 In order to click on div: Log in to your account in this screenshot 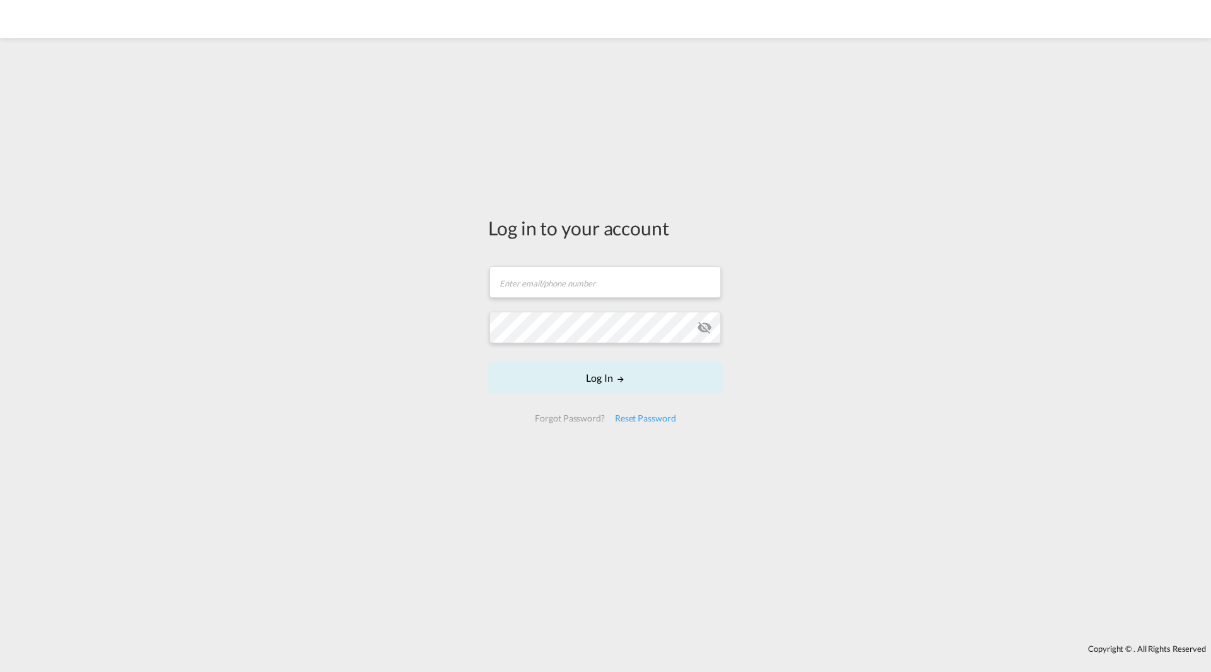, I will do `click(606, 228)`.